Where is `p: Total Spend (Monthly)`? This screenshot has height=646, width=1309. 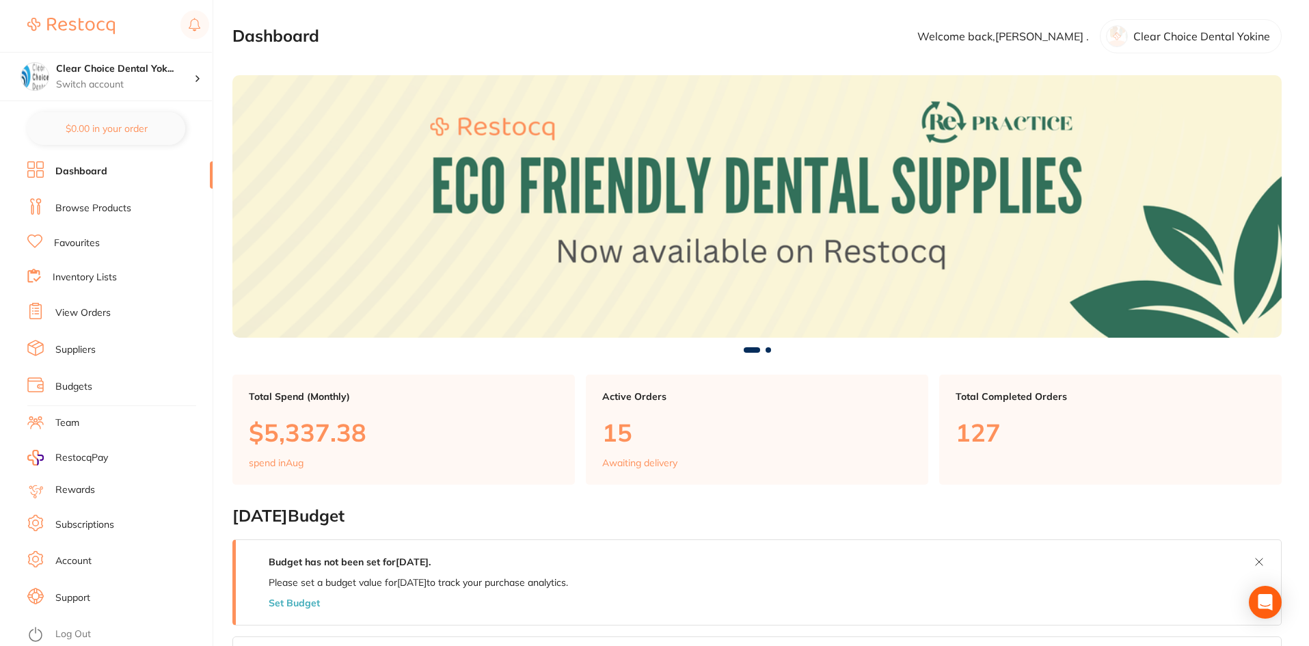 p: Total Spend (Monthly) is located at coordinates (403, 396).